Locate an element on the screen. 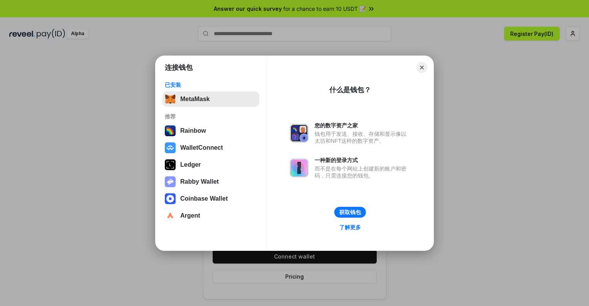  div: MetaMask is located at coordinates (195, 99).